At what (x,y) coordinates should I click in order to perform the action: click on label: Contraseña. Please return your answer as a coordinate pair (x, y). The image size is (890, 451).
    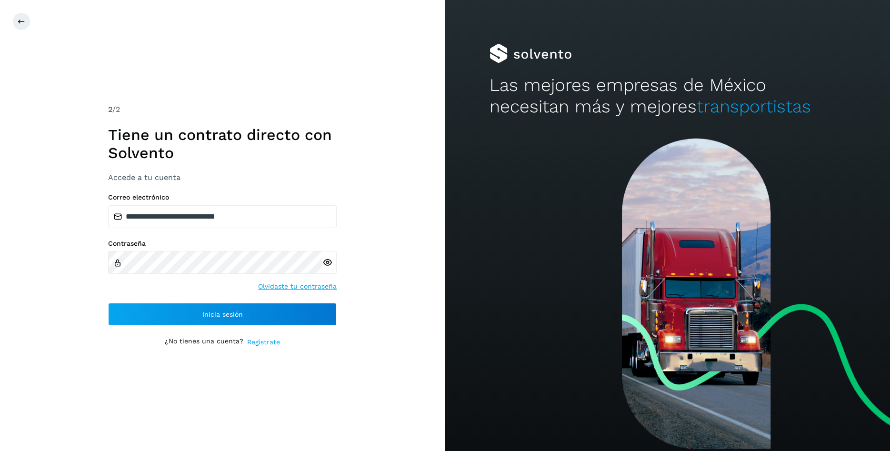
    Looking at the image, I should click on (222, 243).